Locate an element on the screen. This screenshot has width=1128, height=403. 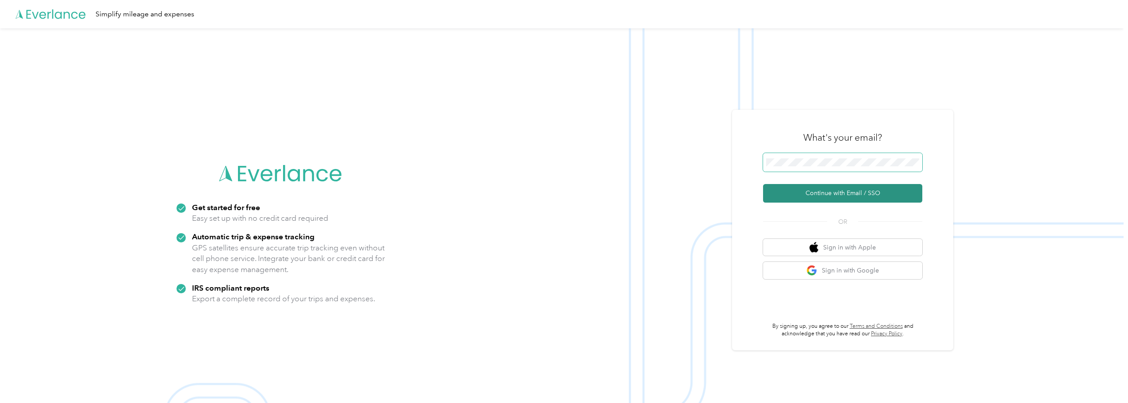
p: Easy set up with no credit card required is located at coordinates (260, 218).